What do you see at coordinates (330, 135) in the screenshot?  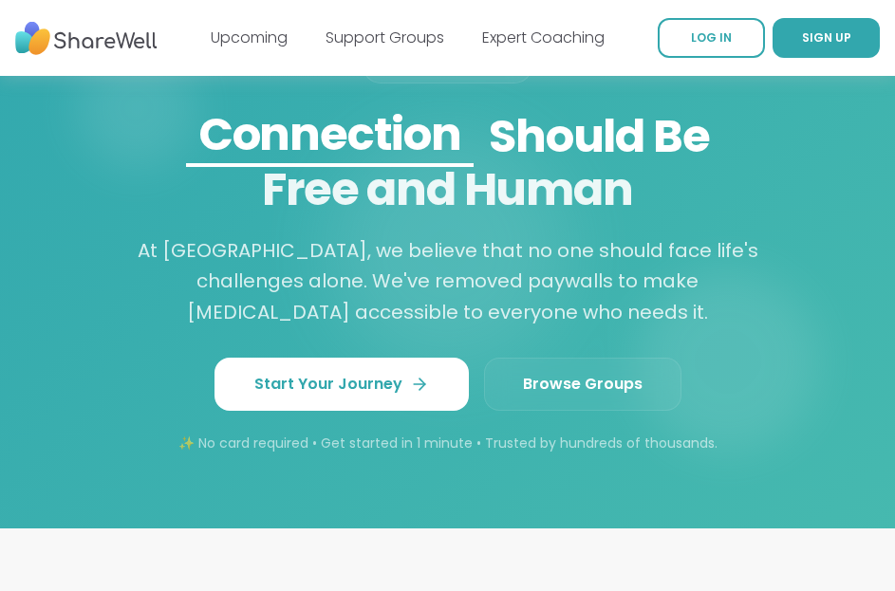 I see `div: Connection` at bounding box center [330, 135].